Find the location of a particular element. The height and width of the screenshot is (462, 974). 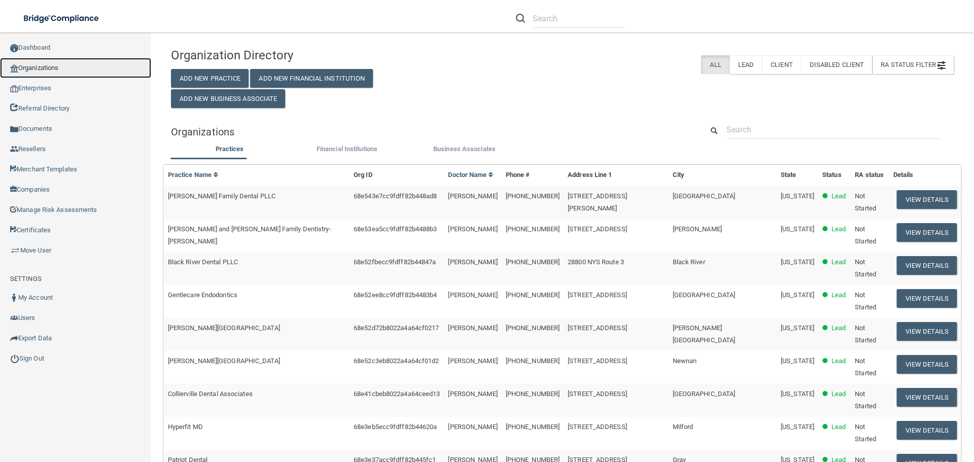

span: Collierville Dental Associates is located at coordinates (210, 394).